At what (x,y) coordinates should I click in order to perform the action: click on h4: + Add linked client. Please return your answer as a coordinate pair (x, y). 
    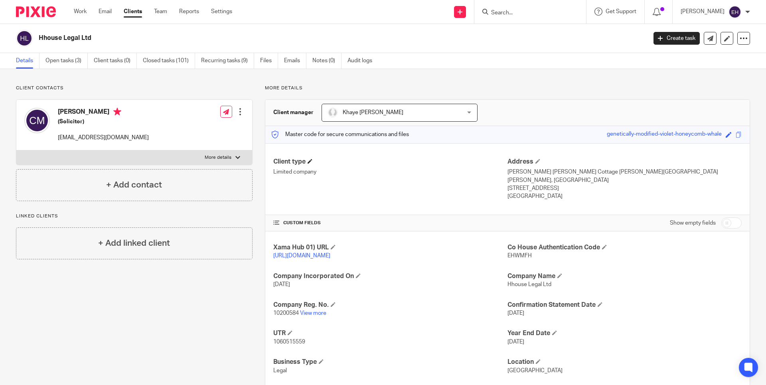
    Looking at the image, I should click on (134, 243).